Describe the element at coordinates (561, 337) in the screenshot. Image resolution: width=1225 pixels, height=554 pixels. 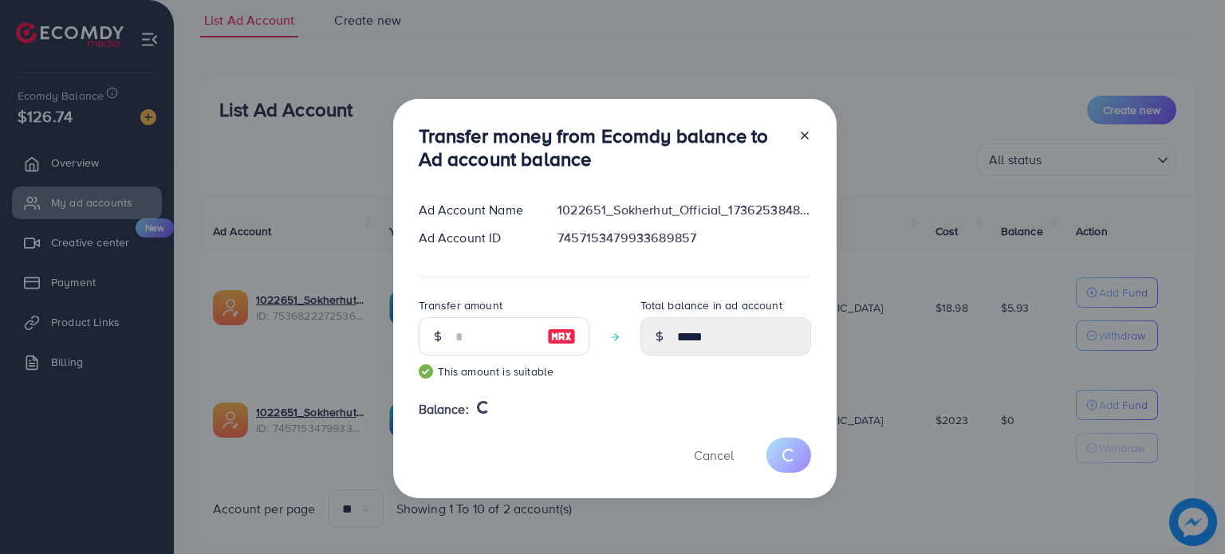
I see `img: image` at that location.